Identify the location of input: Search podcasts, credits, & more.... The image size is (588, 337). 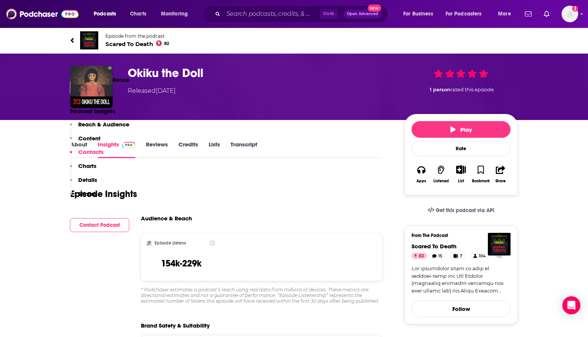
(271, 14).